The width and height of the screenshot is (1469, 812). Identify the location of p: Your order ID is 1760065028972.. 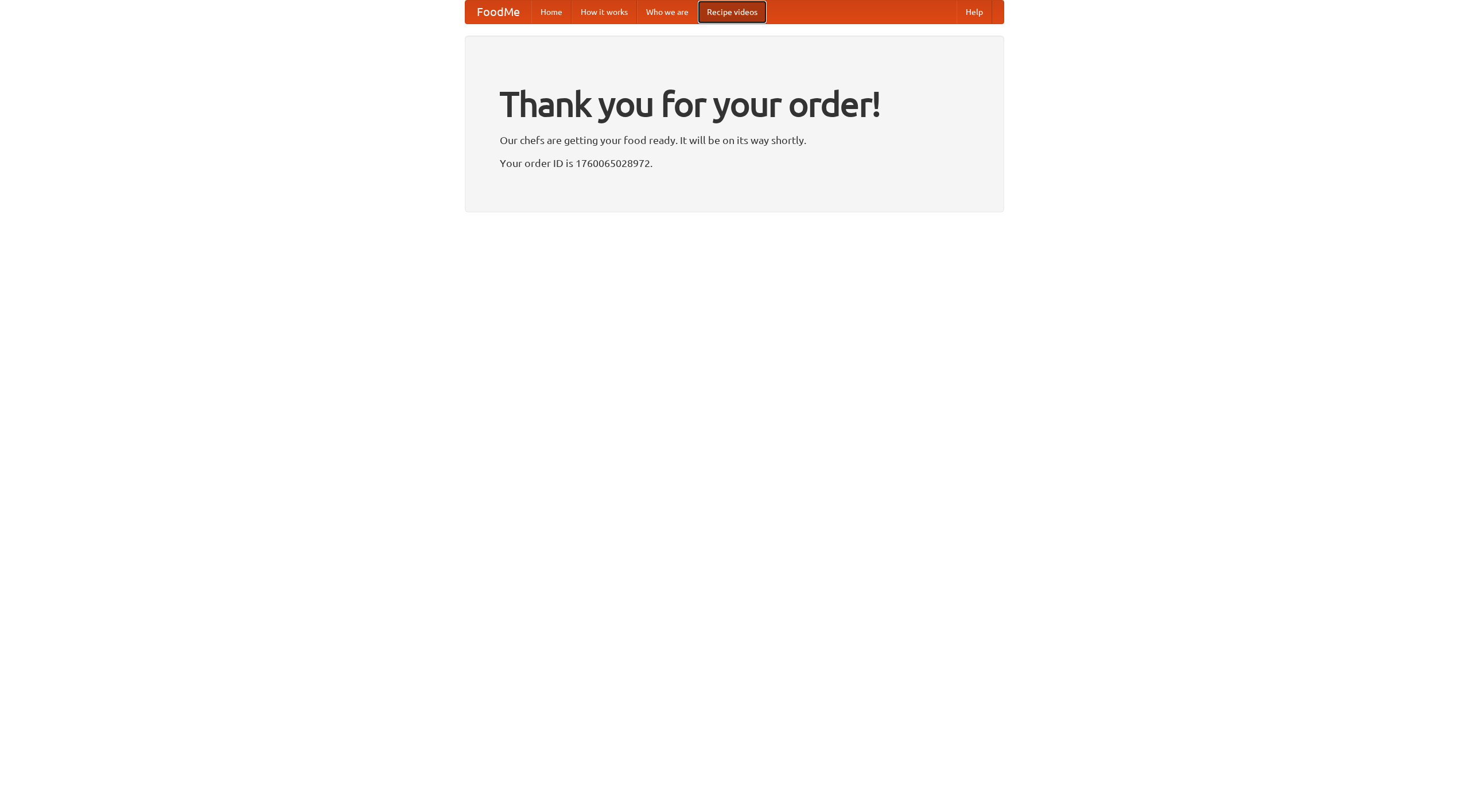
(734, 163).